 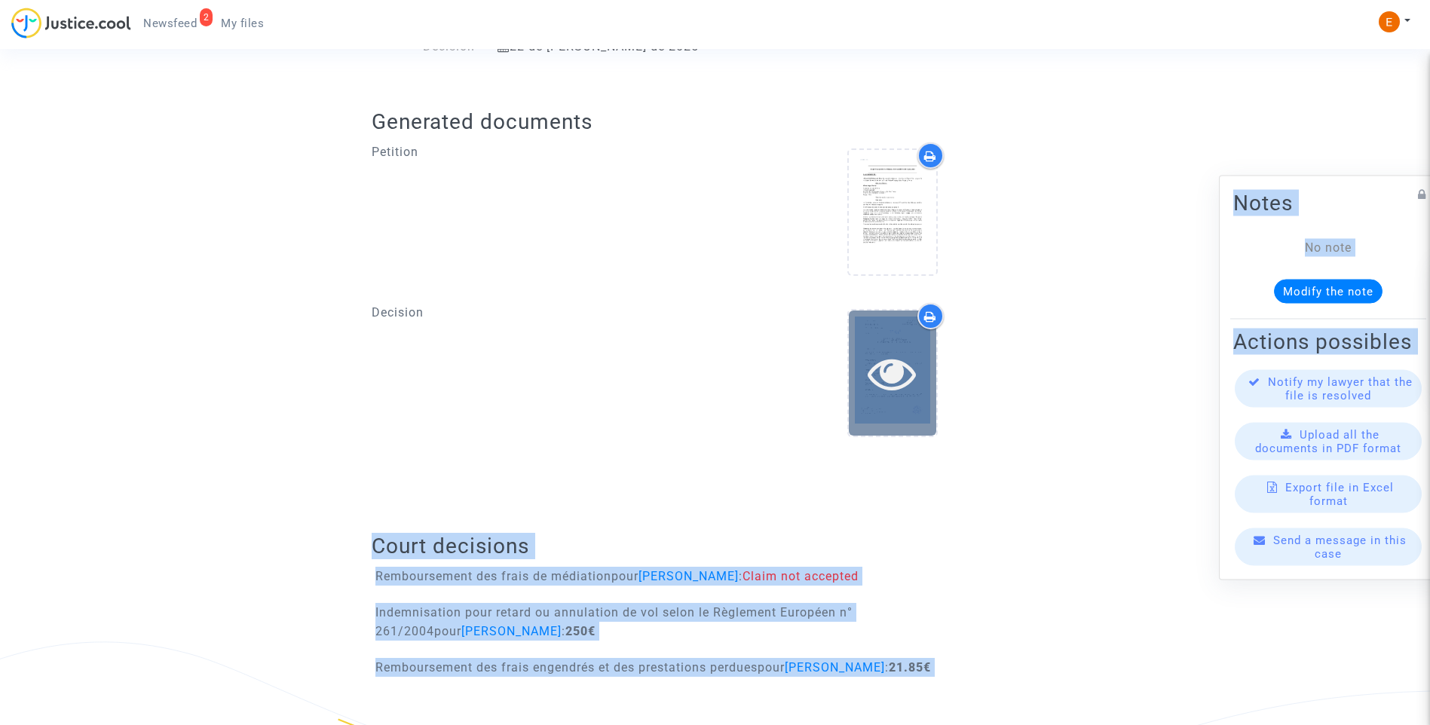 What do you see at coordinates (1328, 341) in the screenshot?
I see `h2: Actions possibles` at bounding box center [1328, 341].